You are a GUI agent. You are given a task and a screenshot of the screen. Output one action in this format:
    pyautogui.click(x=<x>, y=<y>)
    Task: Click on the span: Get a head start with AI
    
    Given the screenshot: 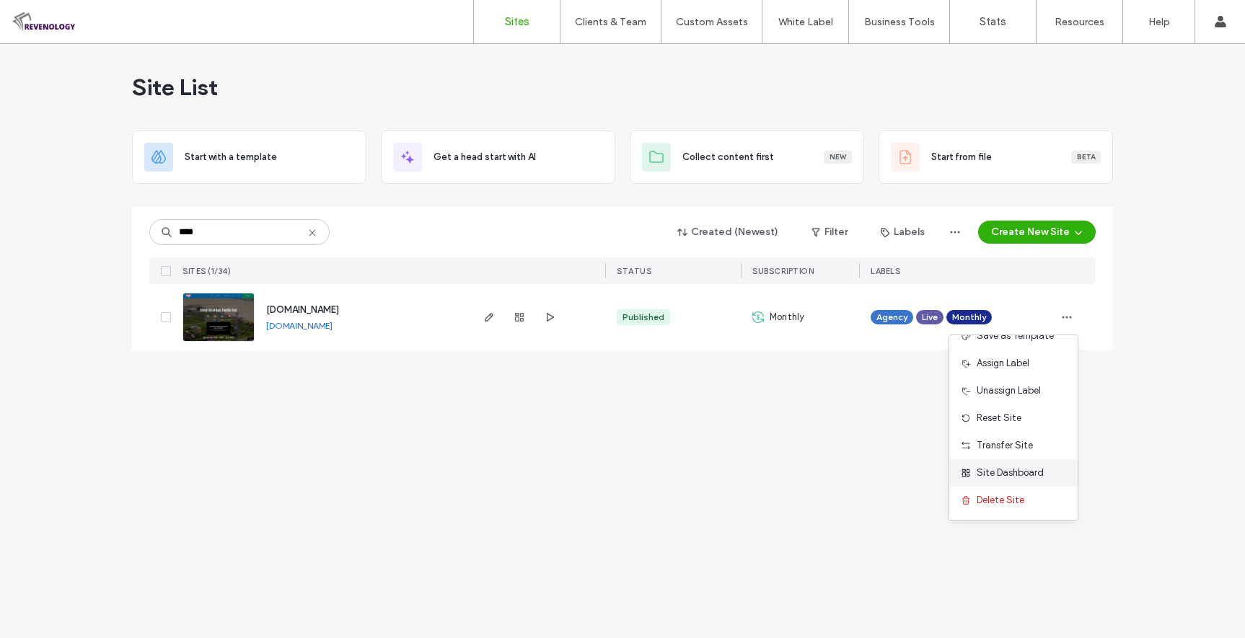 What is the action you would take?
    pyautogui.click(x=485, y=157)
    